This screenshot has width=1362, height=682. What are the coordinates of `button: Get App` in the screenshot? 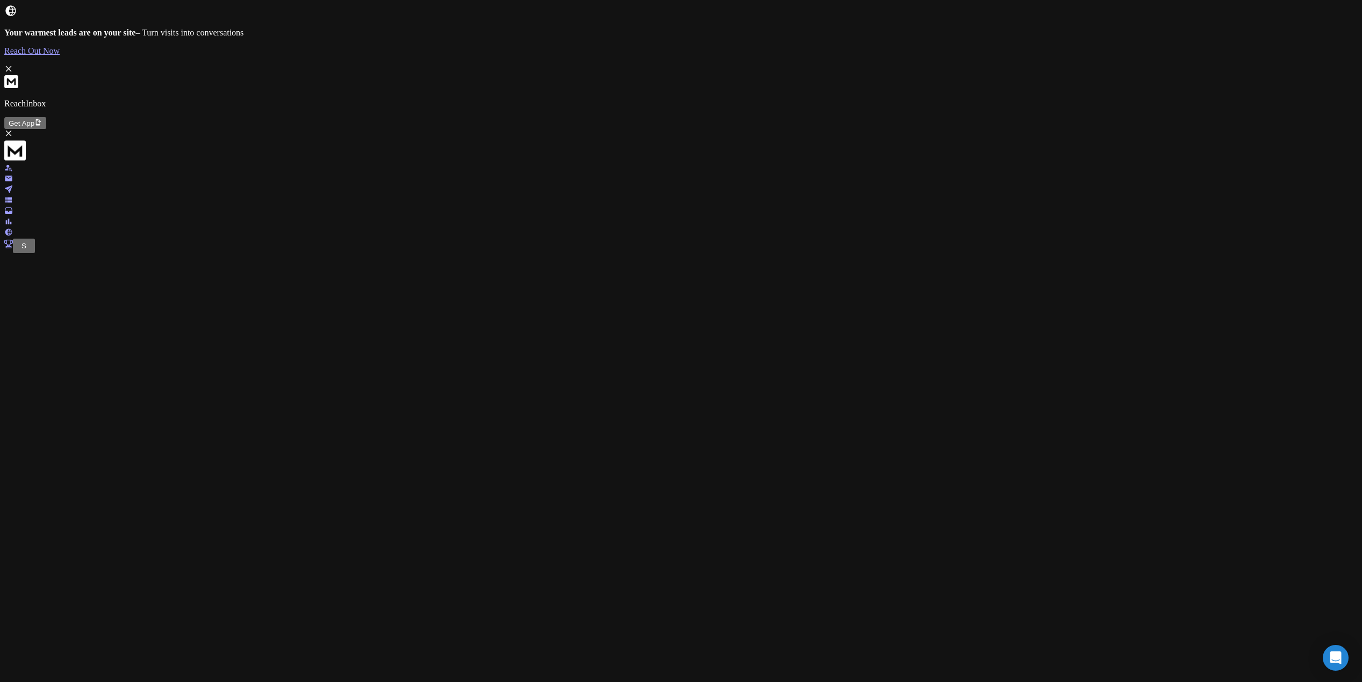 It's located at (25, 123).